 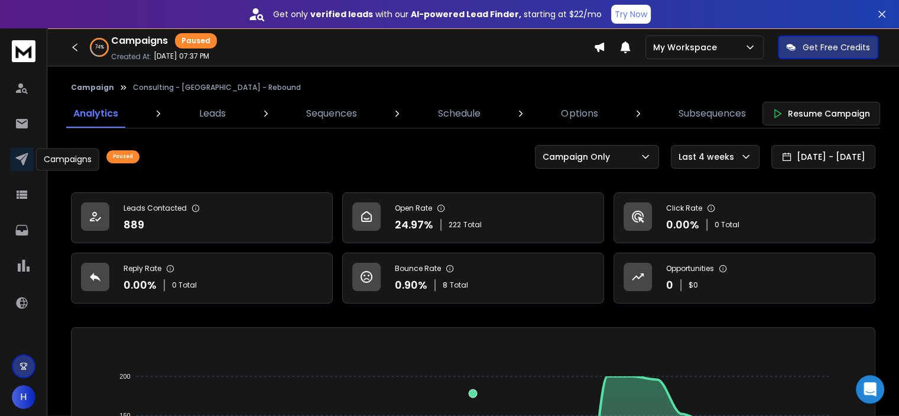 I want to click on p: Bounce Rate, so click(x=418, y=268).